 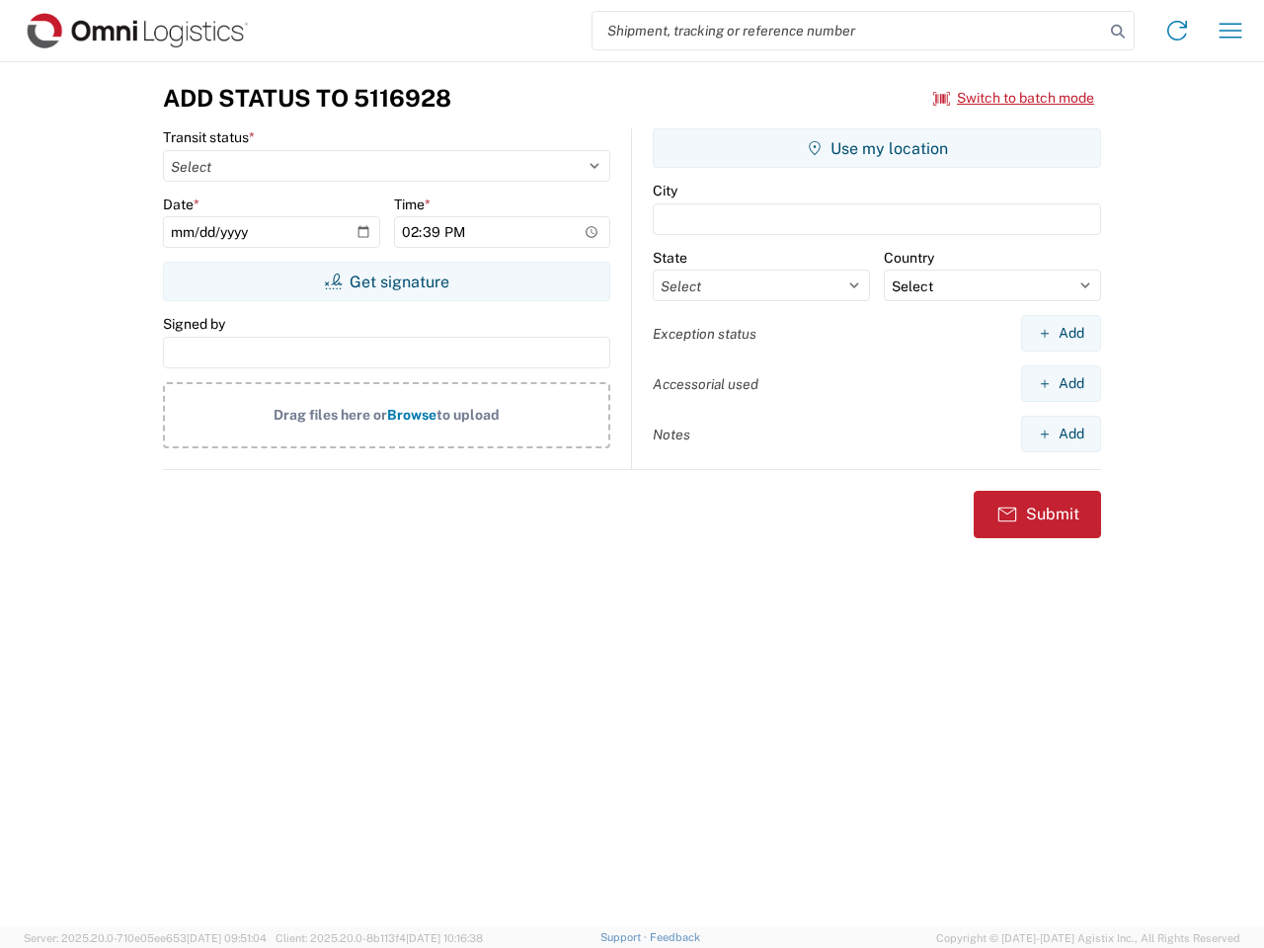 I want to click on label: Date, so click(x=181, y=204).